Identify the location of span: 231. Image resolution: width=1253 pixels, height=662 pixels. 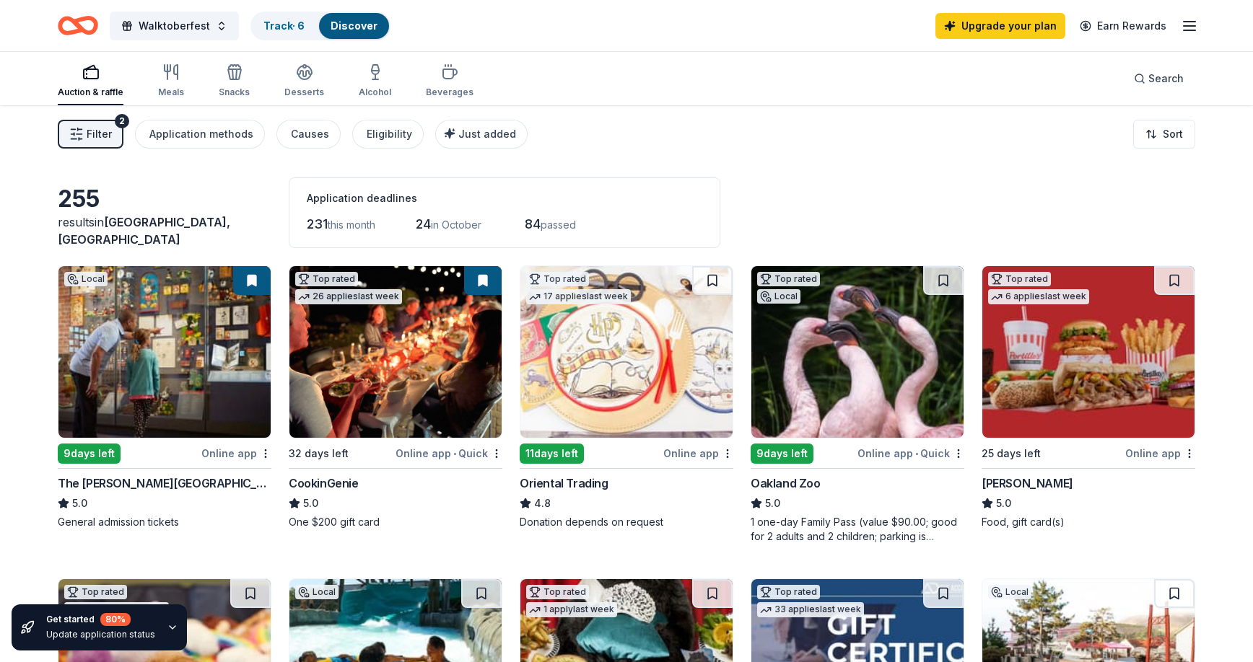
(317, 224).